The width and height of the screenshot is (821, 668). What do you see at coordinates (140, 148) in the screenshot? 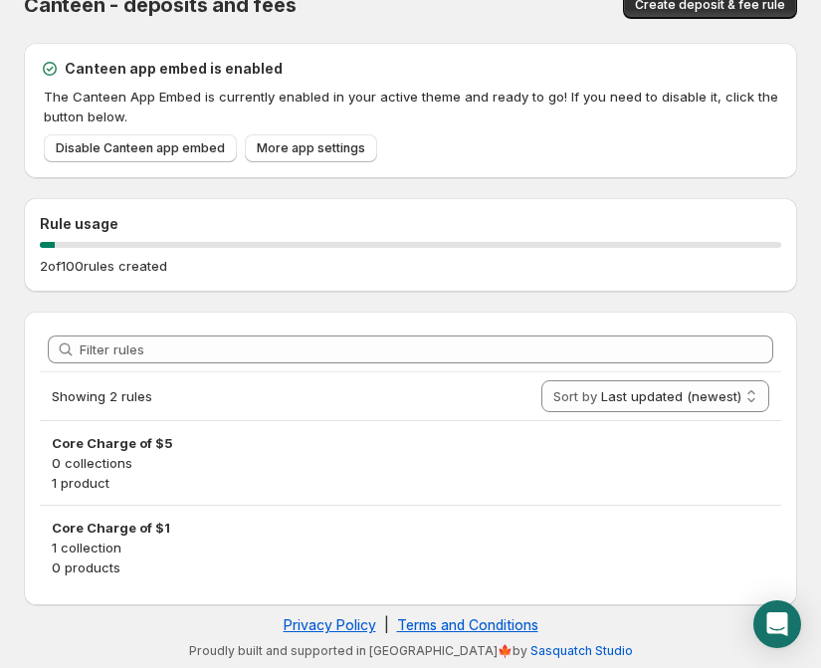
I see `span: Disable Canteen app embed` at bounding box center [140, 148].